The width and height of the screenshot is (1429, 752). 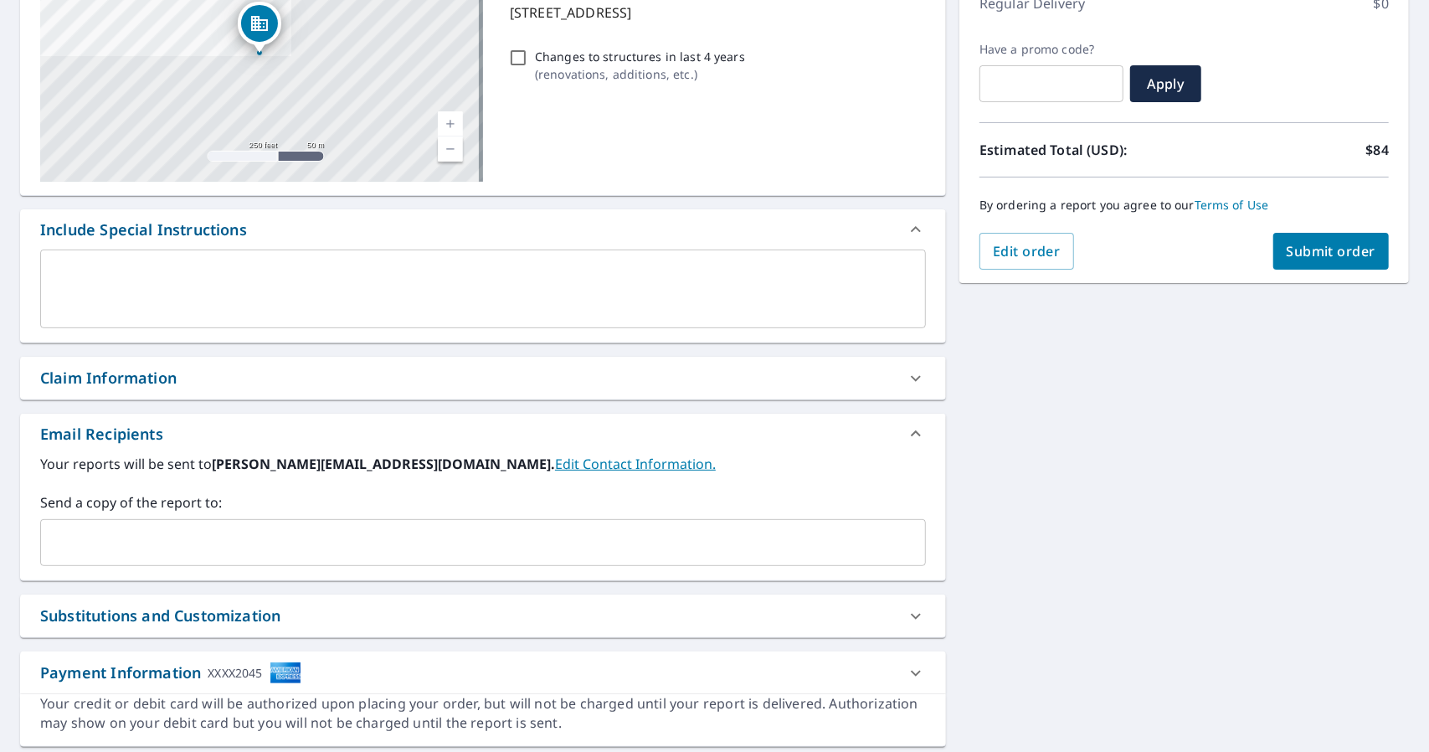 What do you see at coordinates (1165, 84) in the screenshot?
I see `button: Apply` at bounding box center [1165, 84].